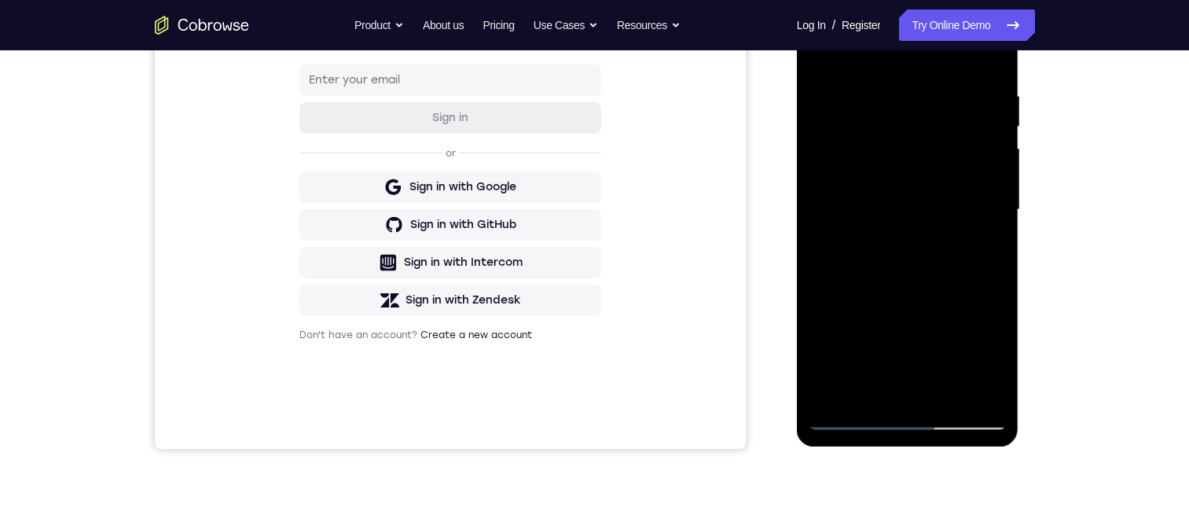  What do you see at coordinates (295, 340) in the screenshot?
I see `button: Sign in with Intercom` at bounding box center [295, 340].